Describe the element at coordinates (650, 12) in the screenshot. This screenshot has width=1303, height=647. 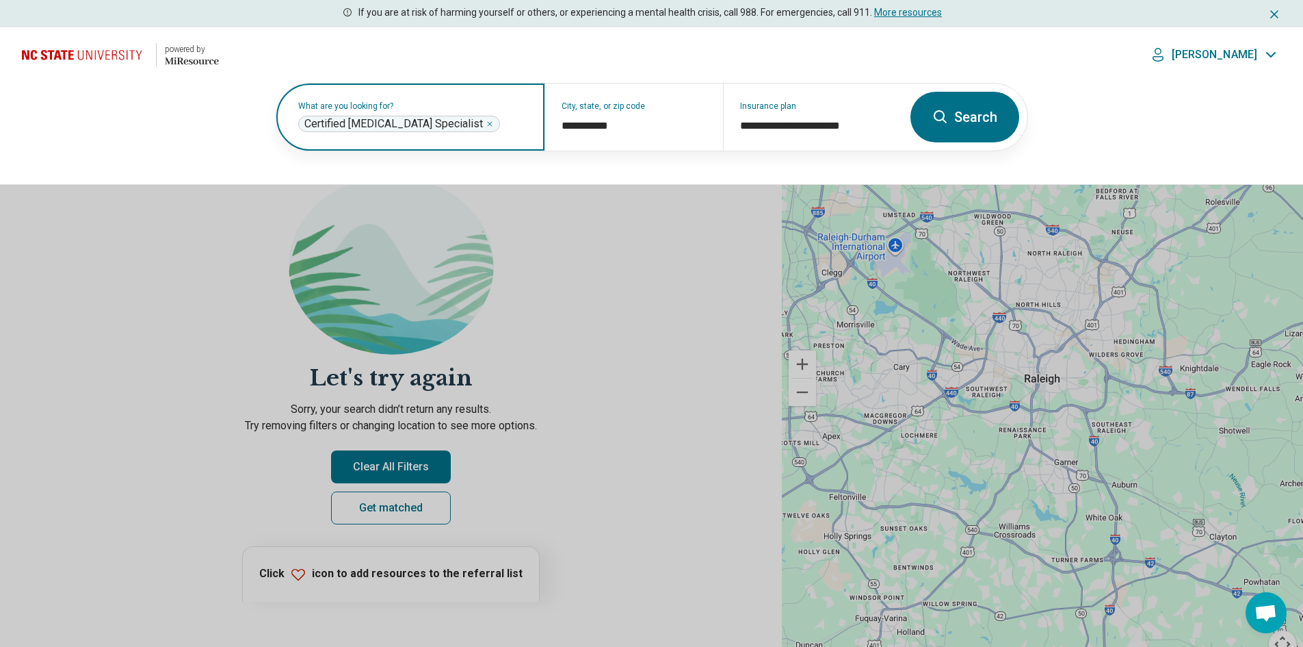
I see `p: If you are at risk of harming yourself or others, or experiencing a mental health crisis, call 98...` at that location.